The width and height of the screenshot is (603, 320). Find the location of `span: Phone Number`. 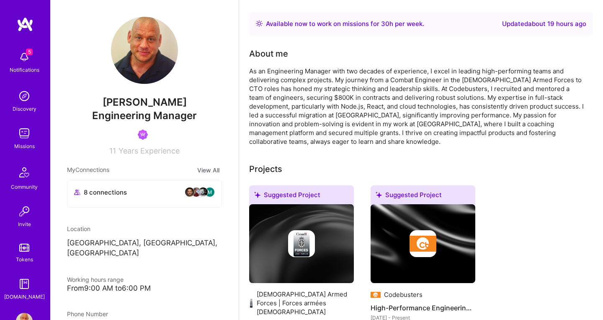

span: Phone Number is located at coordinates (88, 313).